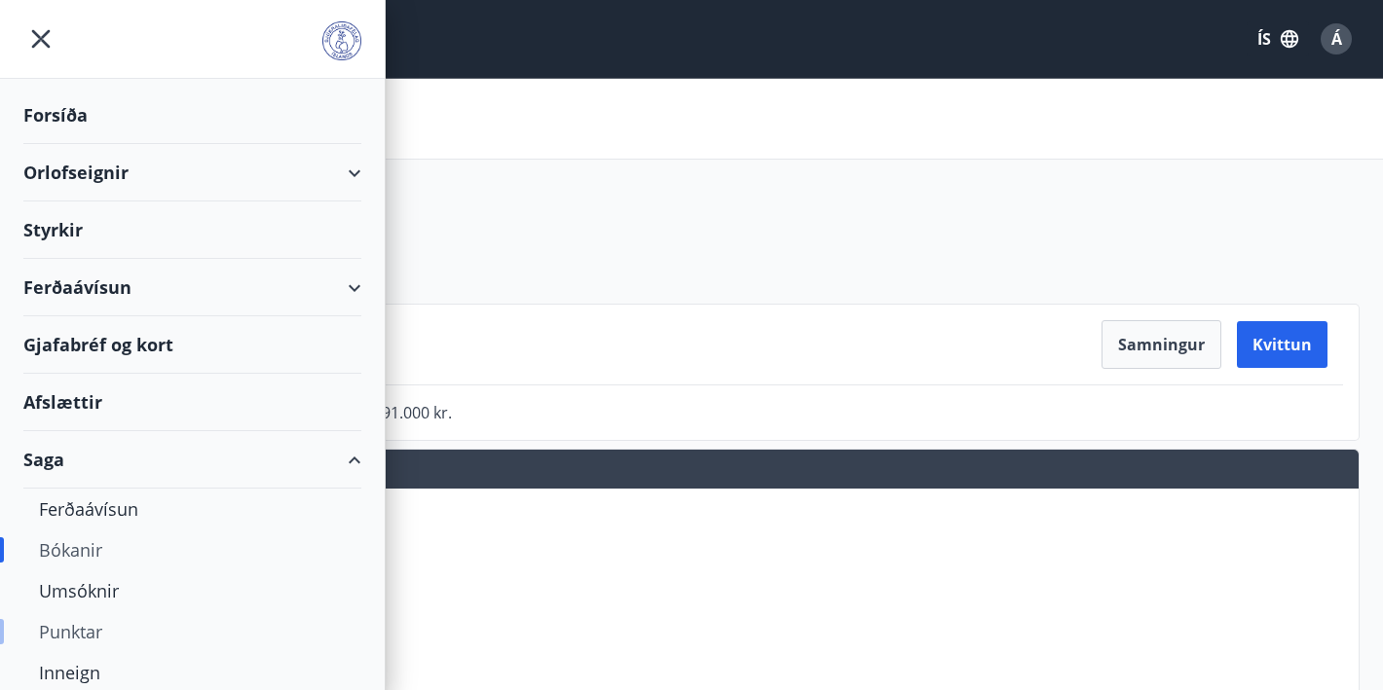 The image size is (1383, 690). Describe the element at coordinates (192, 402) in the screenshot. I see `div: Afslættir` at that location.